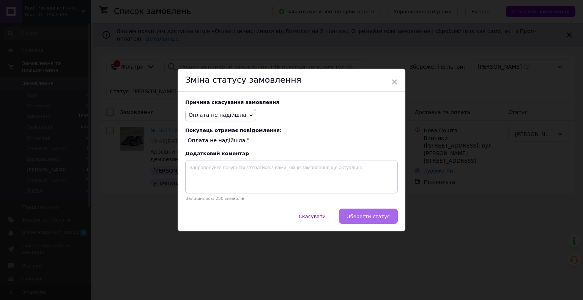 The image size is (583, 300). Describe the element at coordinates (291, 136) in the screenshot. I see `div: "Оплата не надійшла."` at that location.